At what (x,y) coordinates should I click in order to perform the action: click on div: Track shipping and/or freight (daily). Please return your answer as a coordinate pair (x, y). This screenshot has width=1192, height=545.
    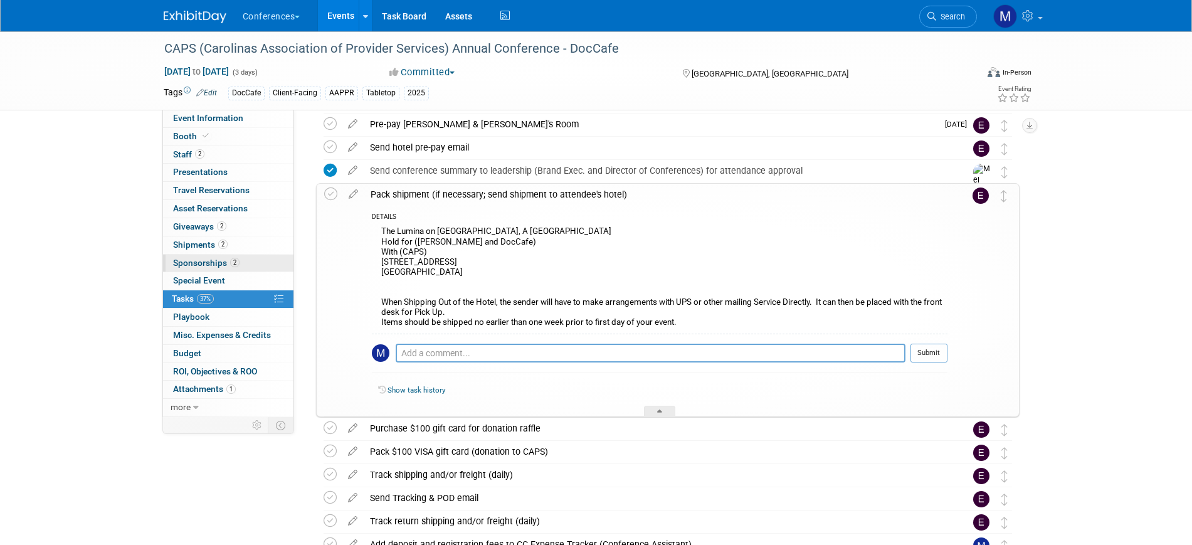
    Looking at the image, I should click on (656, 475).